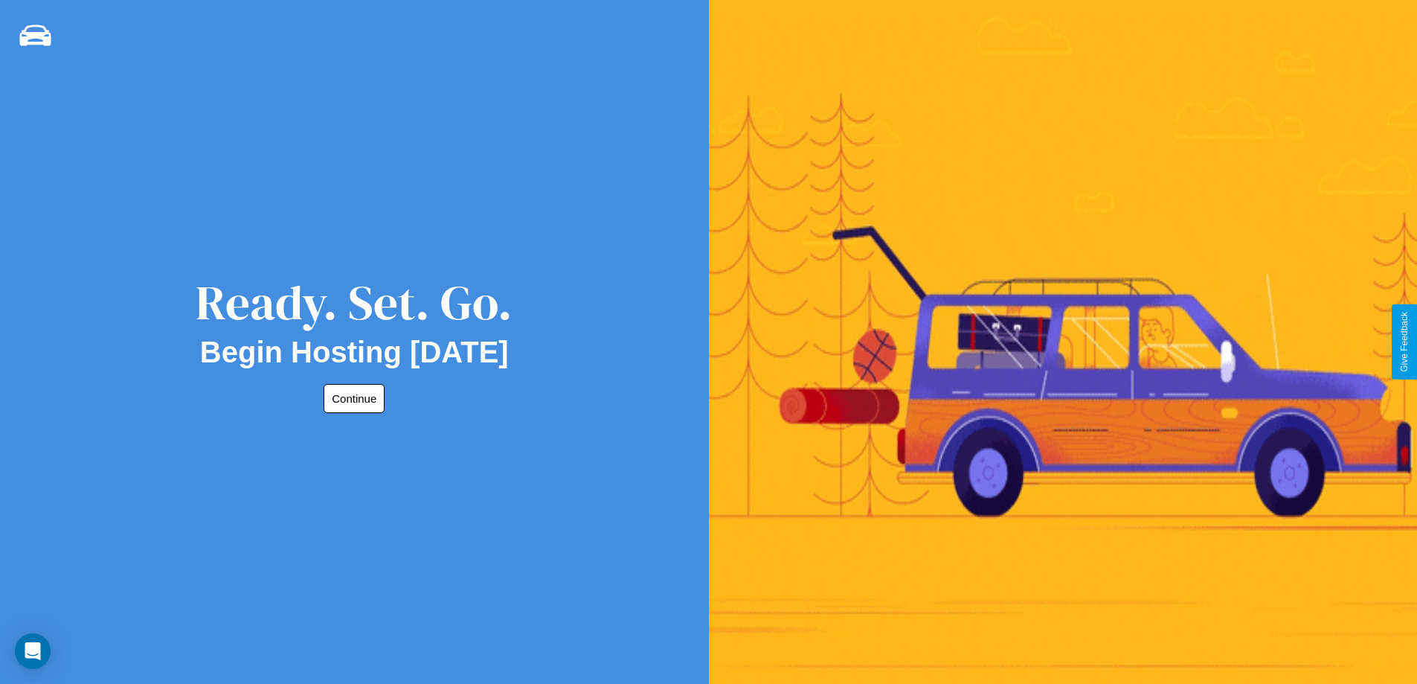 This screenshot has width=1417, height=684. I want to click on button: Continue, so click(354, 398).